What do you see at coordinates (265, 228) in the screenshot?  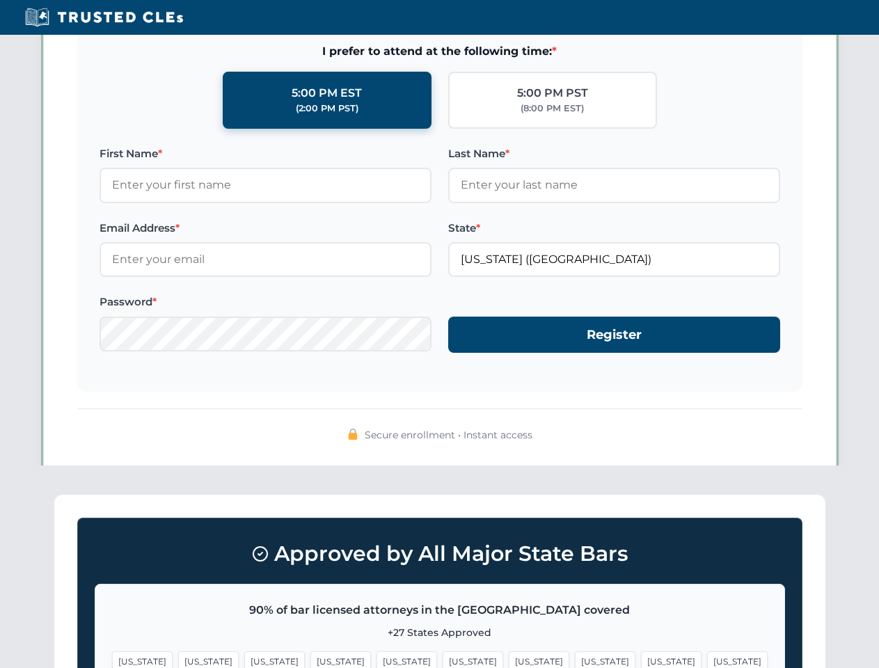 I see `label: Email Address` at bounding box center [265, 228].